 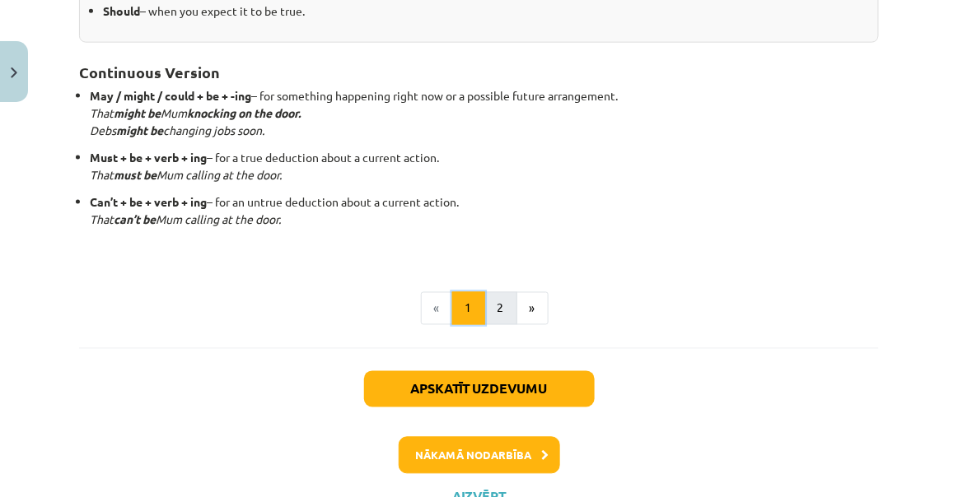 I want to click on em: That Mum, so click(x=195, y=113).